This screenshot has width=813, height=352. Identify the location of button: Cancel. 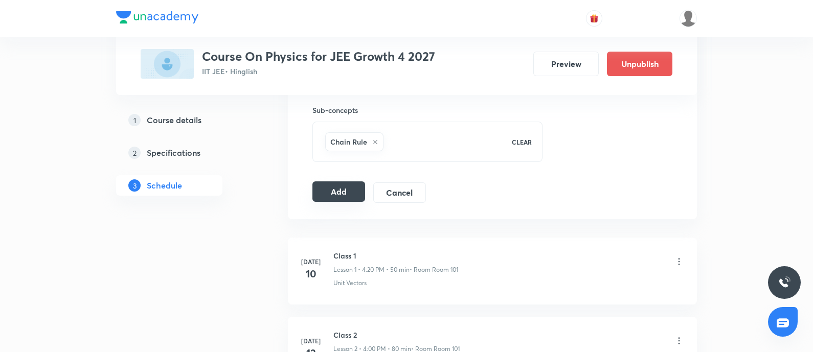
(399, 193).